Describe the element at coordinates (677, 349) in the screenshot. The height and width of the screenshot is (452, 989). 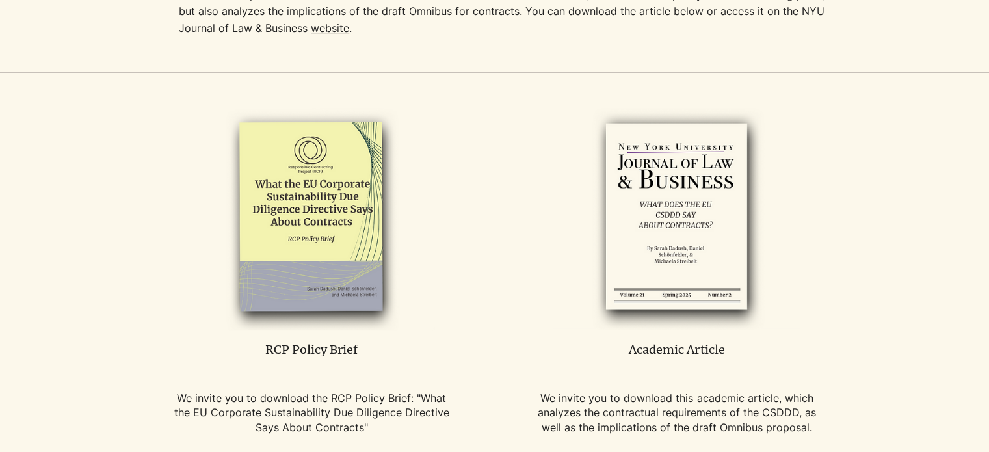
I see `p: Academic Article` at that location.